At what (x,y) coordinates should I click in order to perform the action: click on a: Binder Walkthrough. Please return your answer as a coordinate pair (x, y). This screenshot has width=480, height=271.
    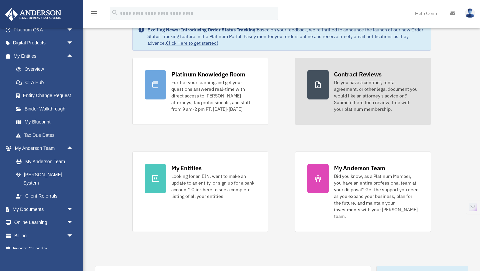
    Looking at the image, I should click on (46, 109).